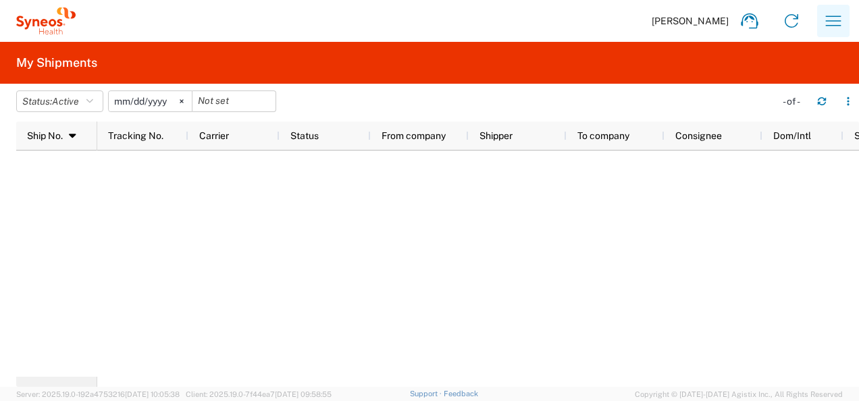 This screenshot has height=401, width=859. What do you see at coordinates (427, 394) in the screenshot?
I see `a: Support` at bounding box center [427, 394].